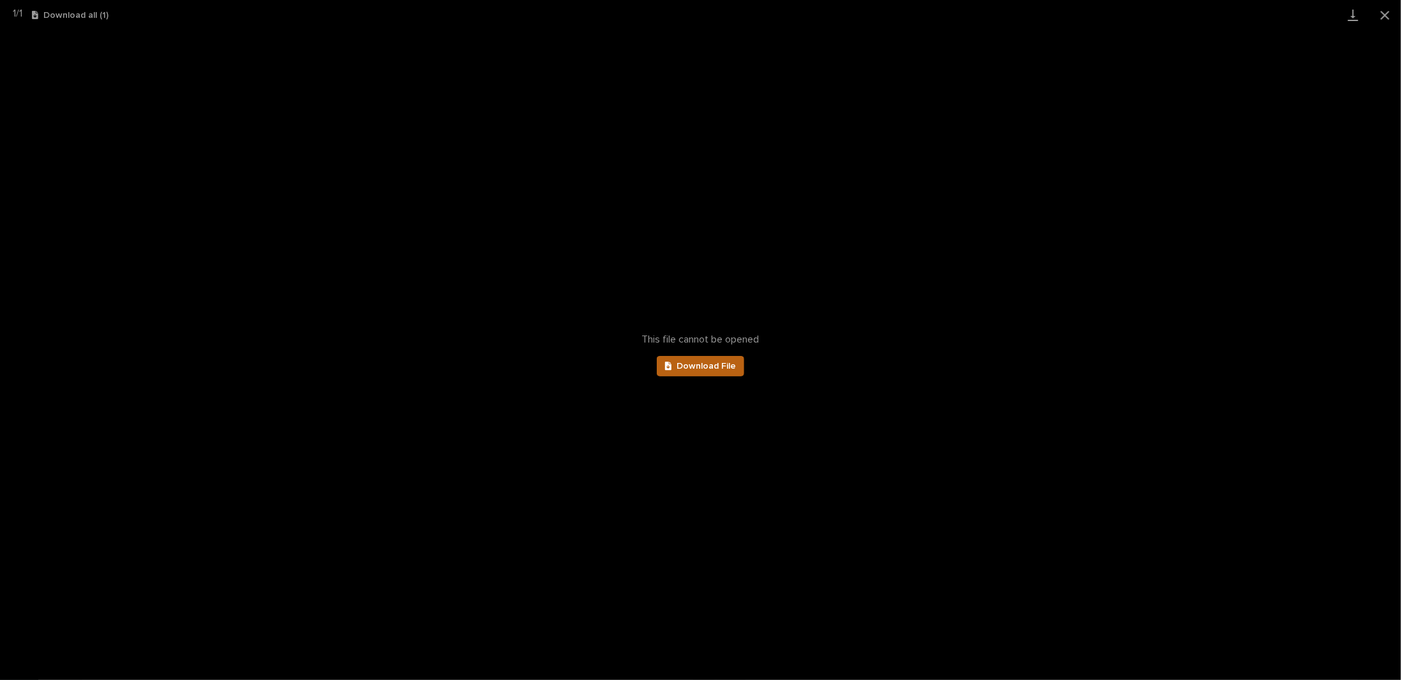  I want to click on span: Download File, so click(706, 366).